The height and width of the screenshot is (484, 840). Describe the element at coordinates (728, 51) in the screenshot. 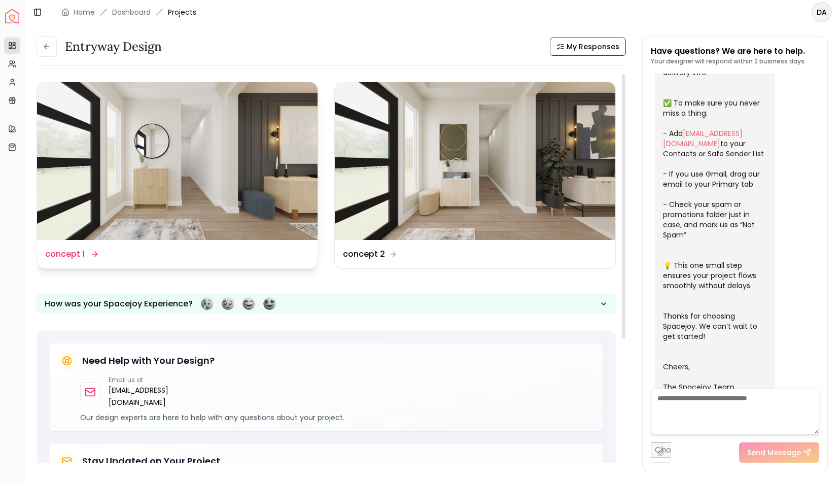

I see `p: Have questions? We are here to help.` at that location.